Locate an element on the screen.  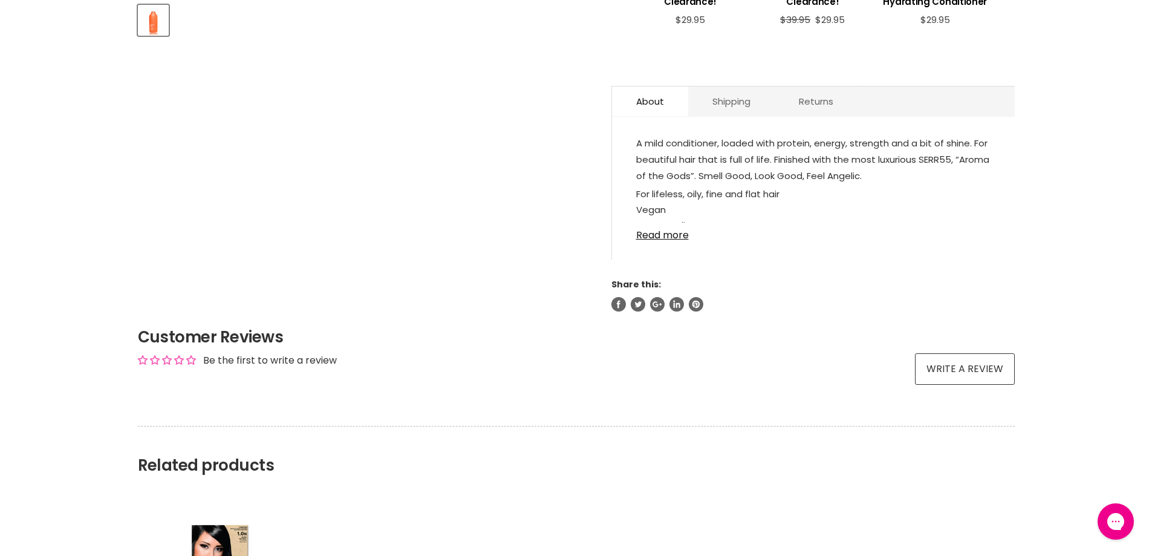
li: For lifeless, oily, fine and flat hair is located at coordinates (814, 194).